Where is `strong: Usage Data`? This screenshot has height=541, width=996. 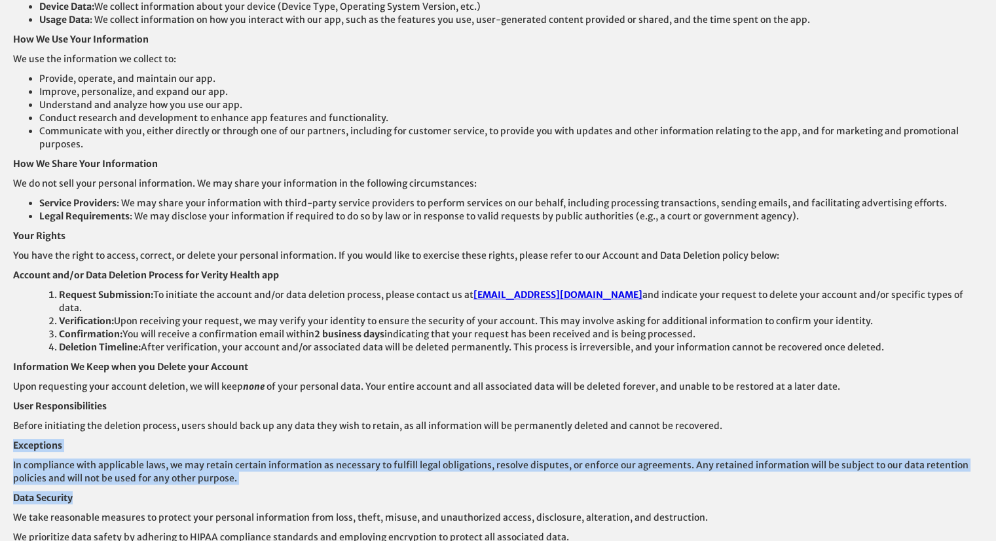
strong: Usage Data is located at coordinates (64, 20).